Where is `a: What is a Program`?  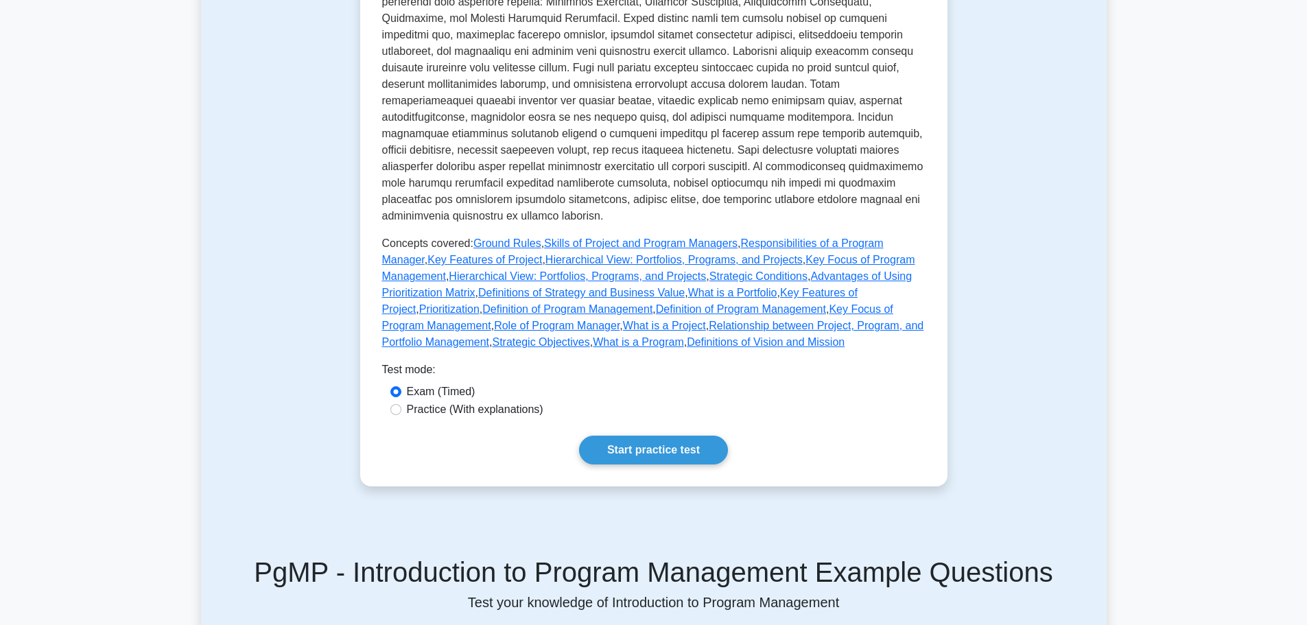
a: What is a Program is located at coordinates (638, 342).